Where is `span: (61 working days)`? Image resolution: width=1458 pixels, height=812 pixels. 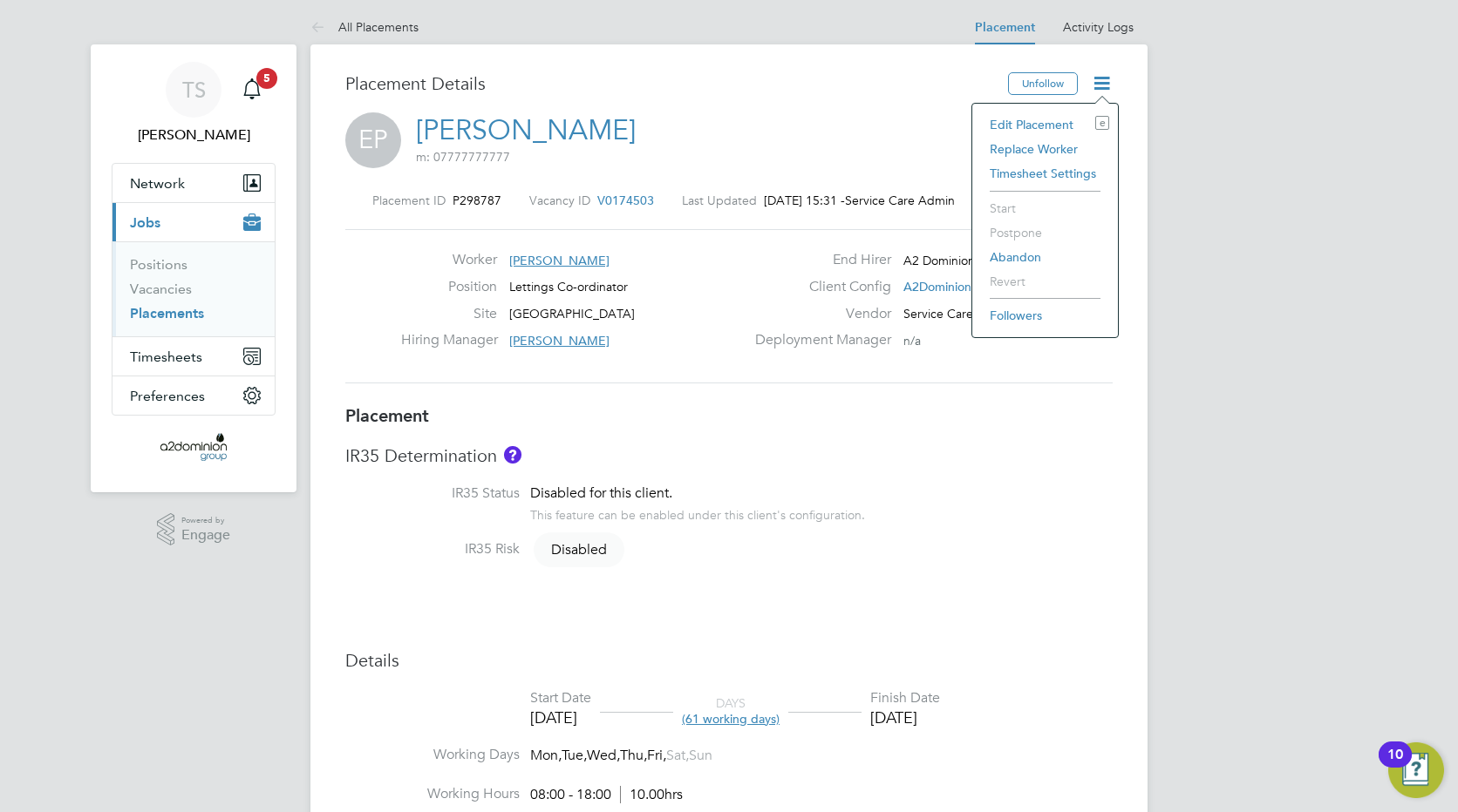
span: (61 working days) is located at coordinates (731, 719).